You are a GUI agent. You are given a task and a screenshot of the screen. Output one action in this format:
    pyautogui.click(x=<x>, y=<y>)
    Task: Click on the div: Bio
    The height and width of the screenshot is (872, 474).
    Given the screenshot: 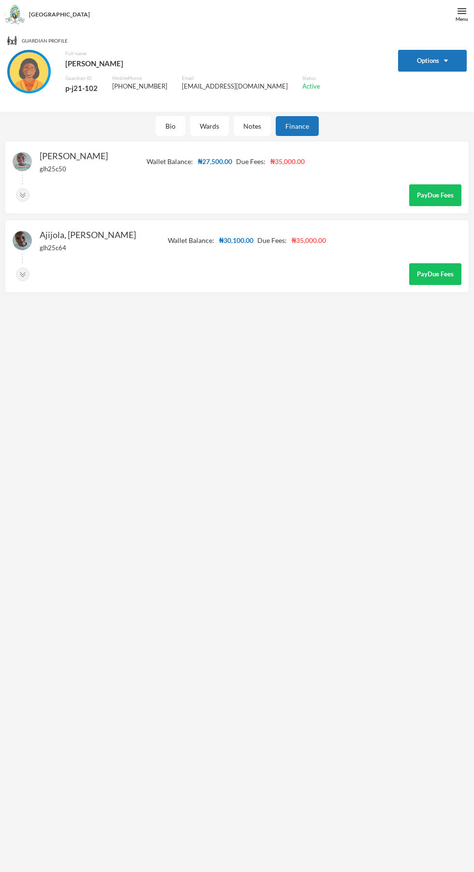 What is the action you would take?
    pyautogui.click(x=170, y=126)
    